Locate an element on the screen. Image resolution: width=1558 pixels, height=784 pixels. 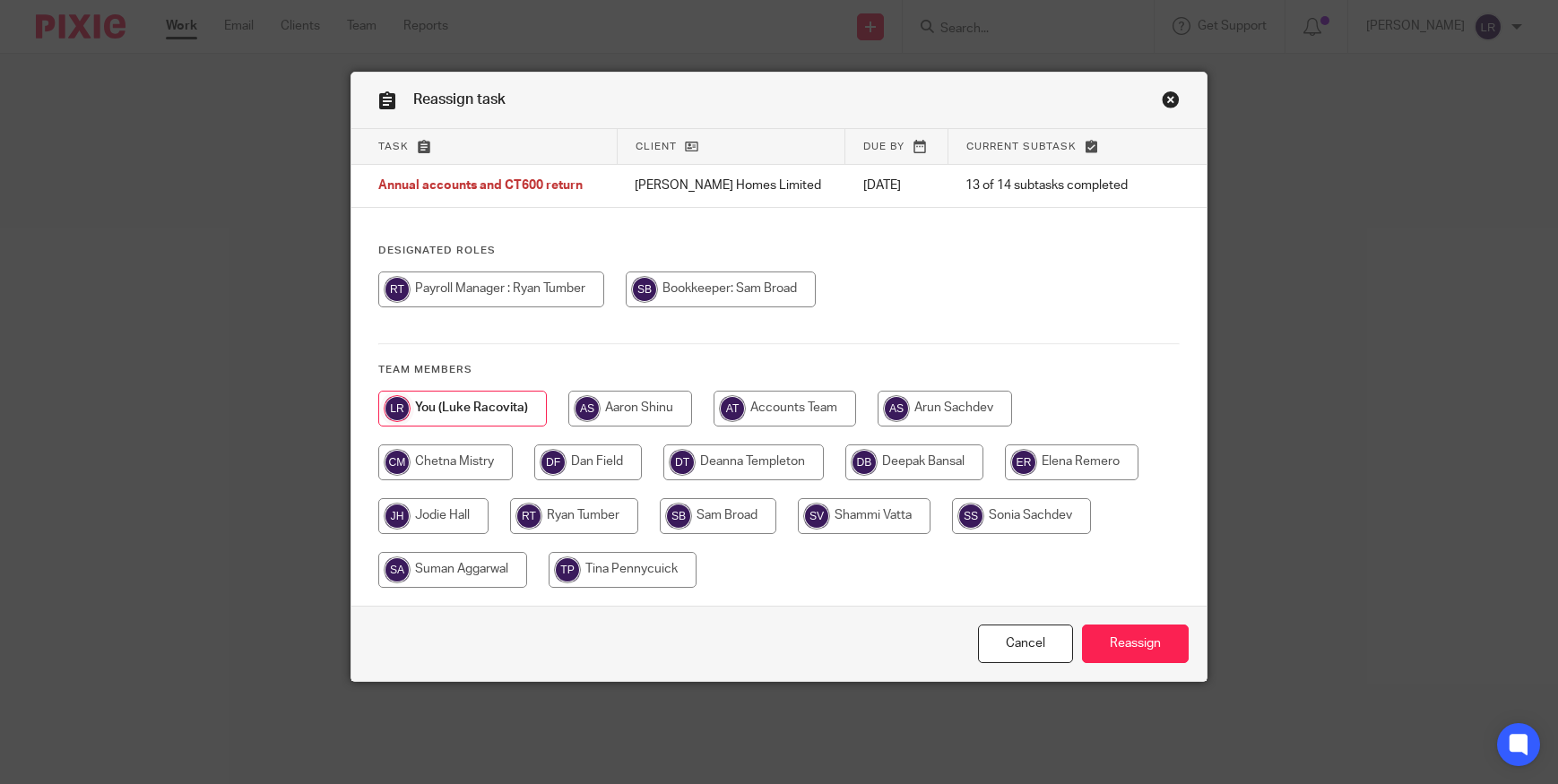
span: Current subtask is located at coordinates (1021, 146).